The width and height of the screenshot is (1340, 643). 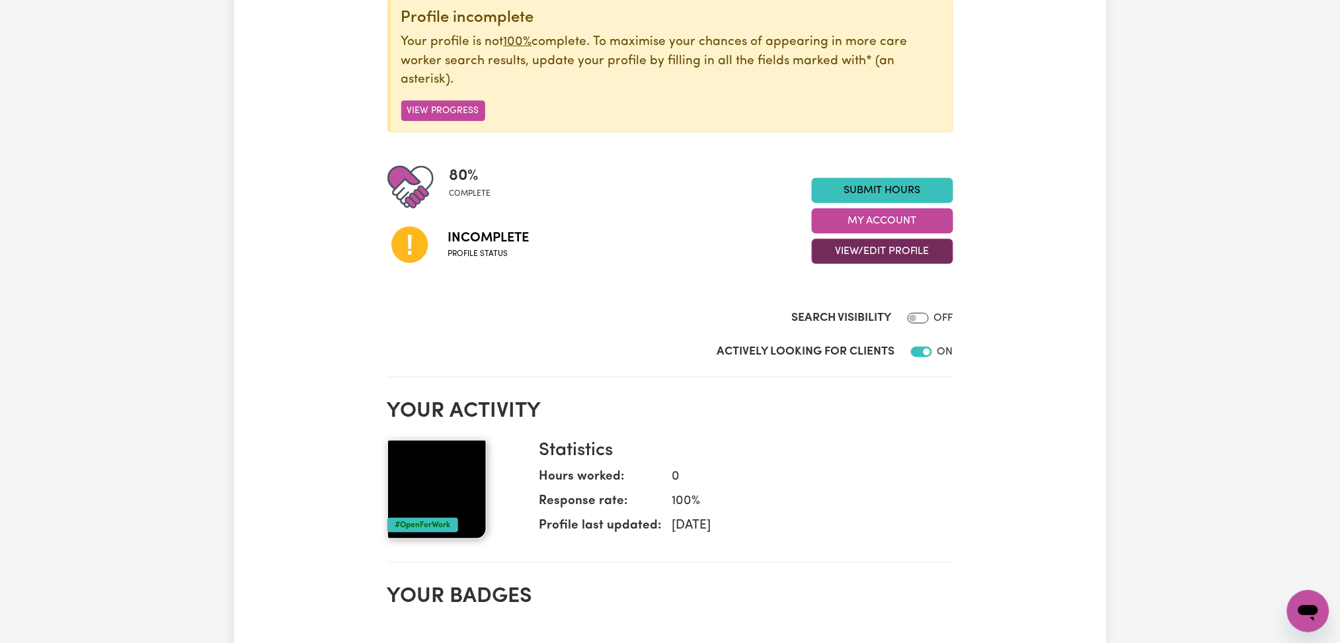 I want to click on h2: Your badges, so click(x=670, y=596).